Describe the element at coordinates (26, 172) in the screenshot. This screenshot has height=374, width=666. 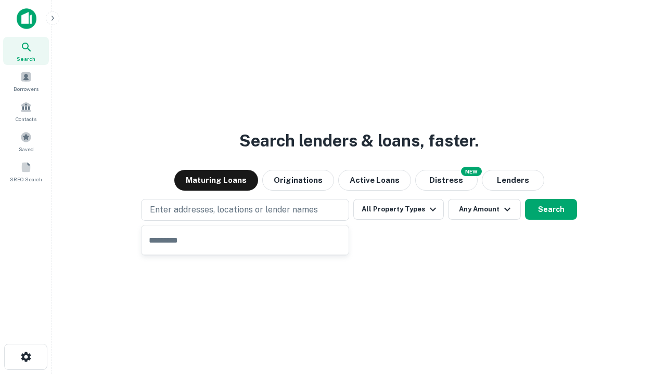
I see `div: SREO Search` at that location.